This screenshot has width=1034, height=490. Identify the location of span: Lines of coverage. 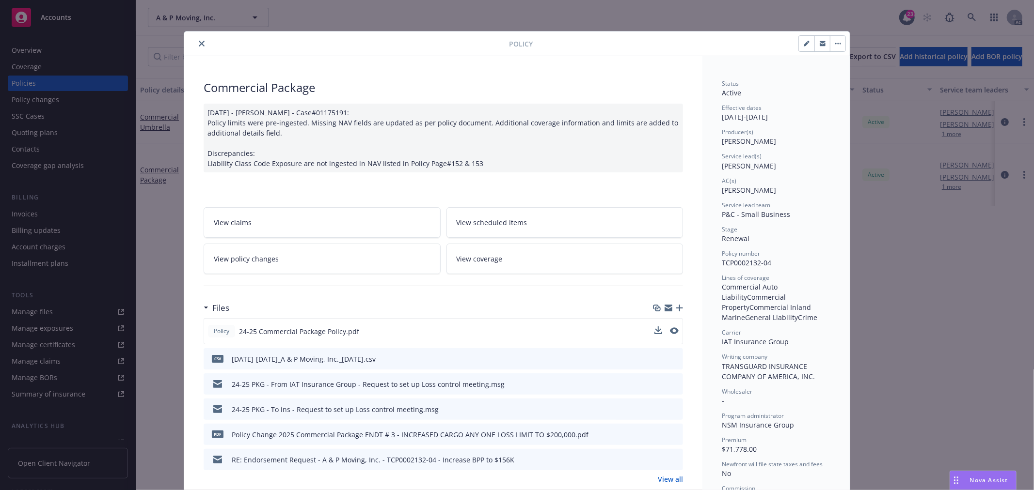
(745, 278).